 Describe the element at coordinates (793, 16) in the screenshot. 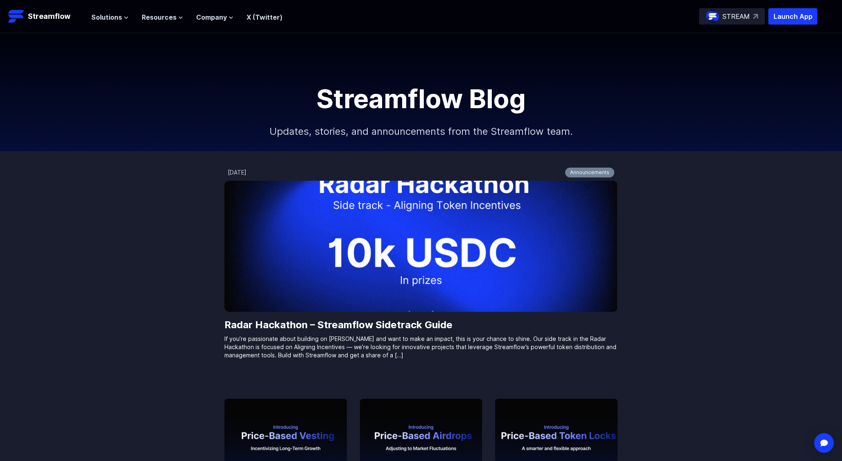

I see `button: Launch App` at that location.